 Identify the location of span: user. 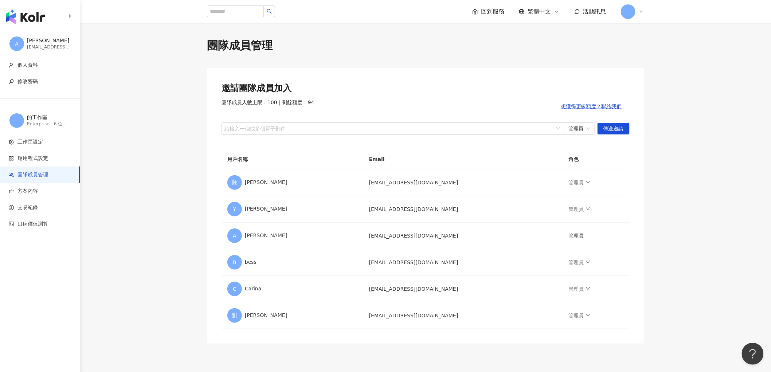
(11, 65).